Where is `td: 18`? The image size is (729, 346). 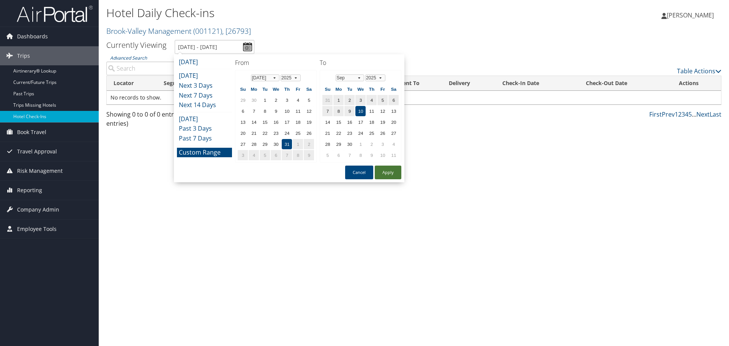 td: 18 is located at coordinates (371, 122).